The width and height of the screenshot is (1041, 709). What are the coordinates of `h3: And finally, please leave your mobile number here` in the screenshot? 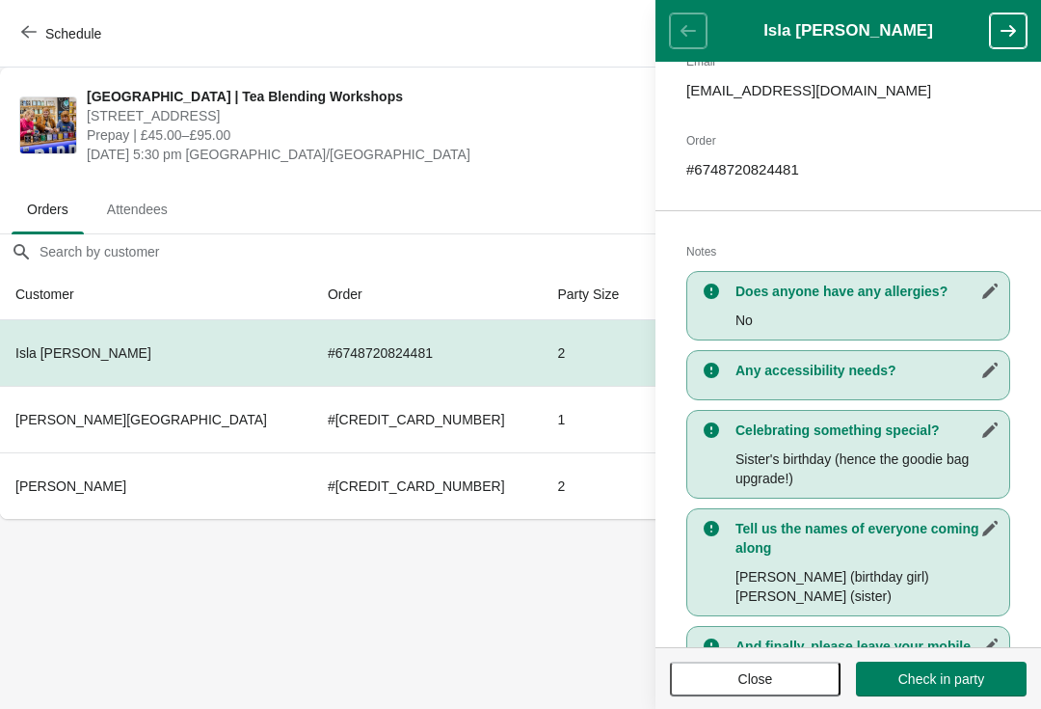 It's located at (868, 656).